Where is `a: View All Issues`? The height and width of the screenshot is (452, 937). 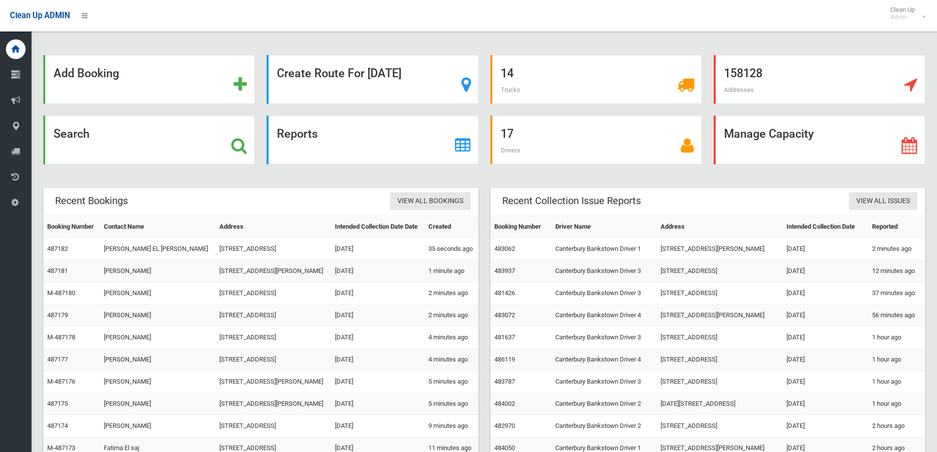 a: View All Issues is located at coordinates (883, 201).